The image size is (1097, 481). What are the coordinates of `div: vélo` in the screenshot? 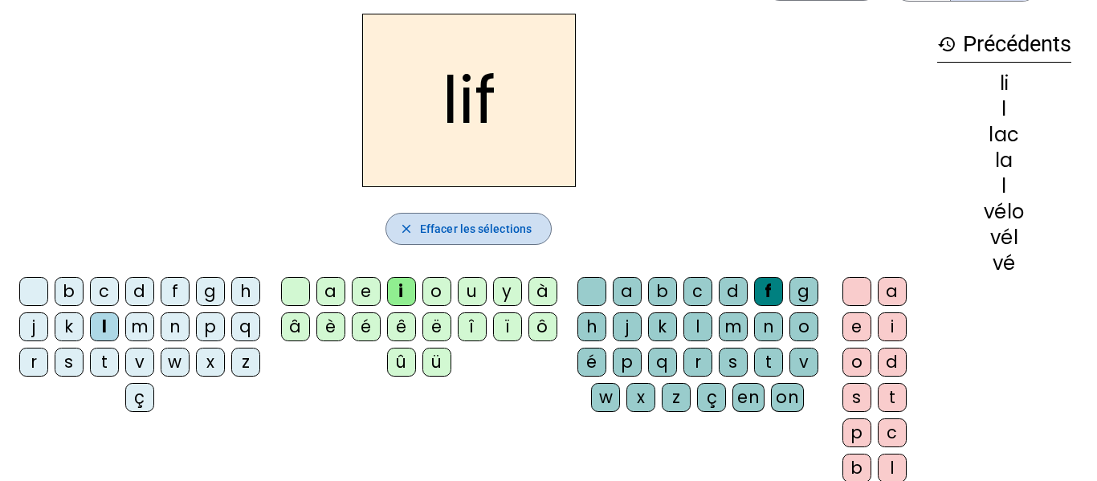 It's located at (1004, 212).